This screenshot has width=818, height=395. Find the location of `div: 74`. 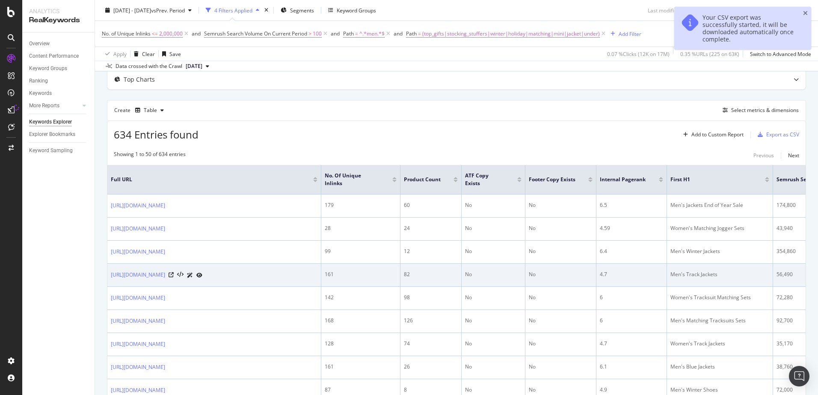

div: 74 is located at coordinates (431, 344).